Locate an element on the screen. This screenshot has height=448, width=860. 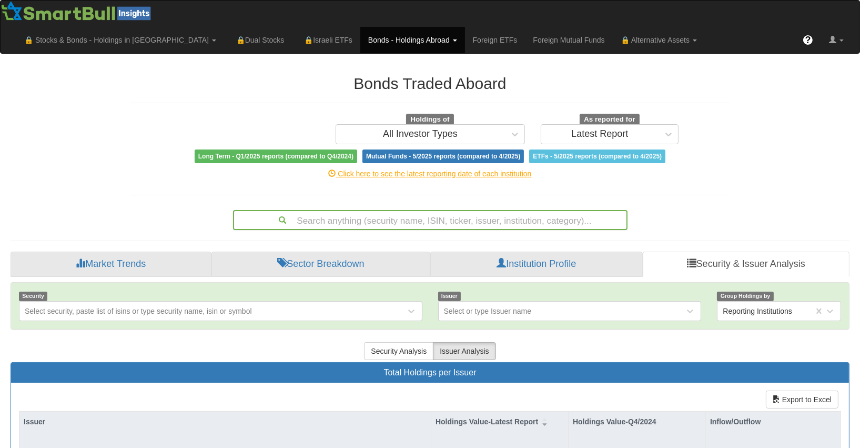
button: Issuer Analysis is located at coordinates (464, 351).